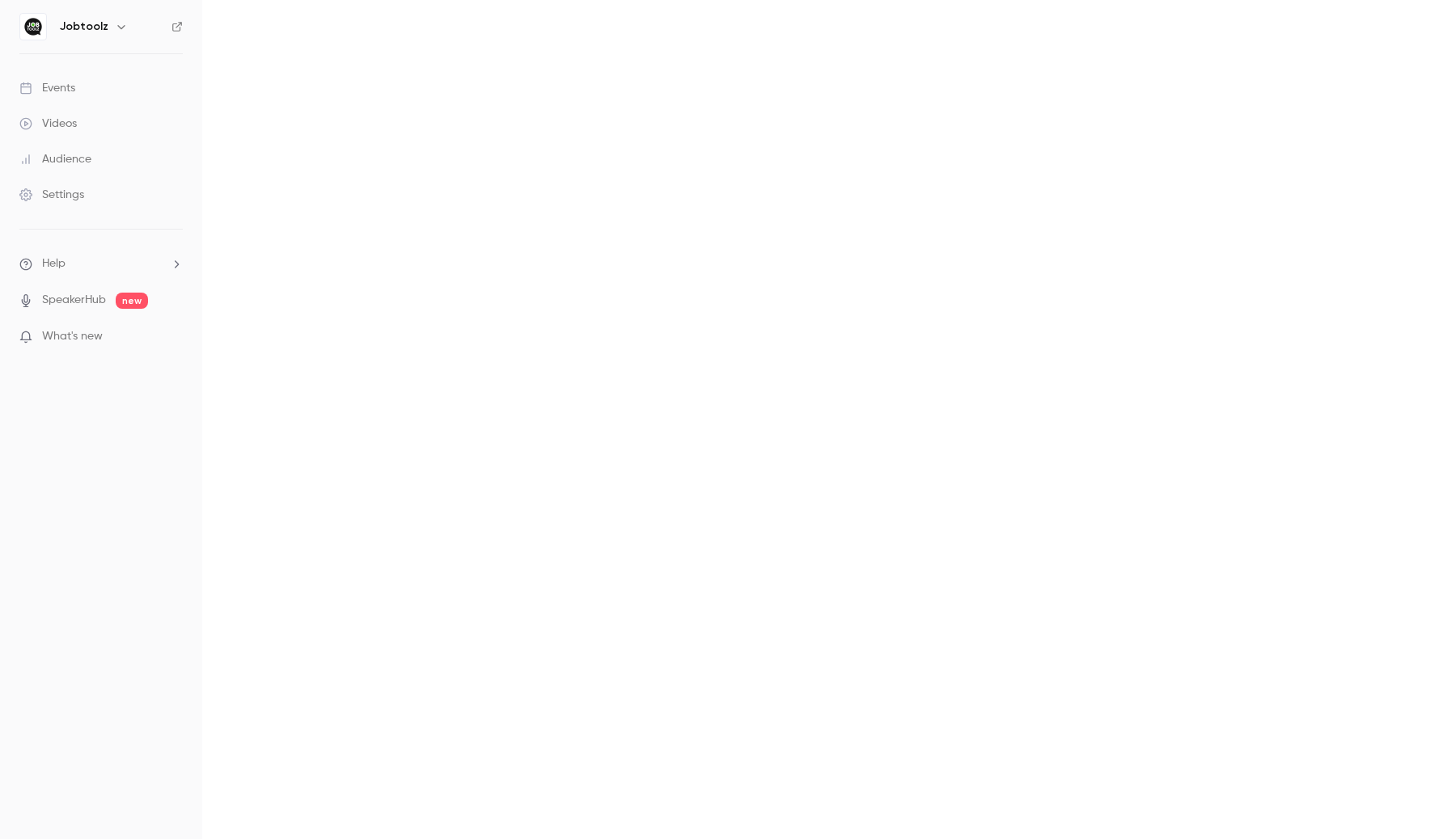 Image resolution: width=1456 pixels, height=839 pixels. I want to click on a: SpeakerHub, so click(73, 300).